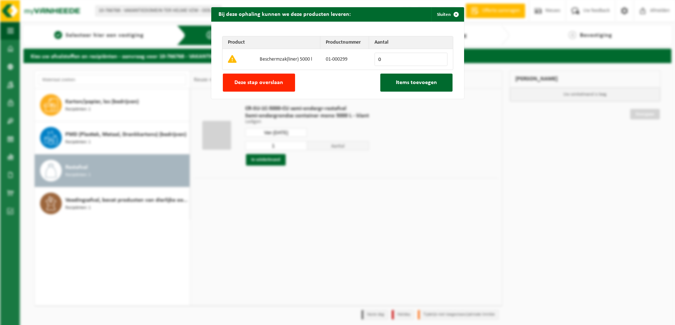 This screenshot has height=325, width=675. I want to click on button: Sluiten, so click(447, 14).